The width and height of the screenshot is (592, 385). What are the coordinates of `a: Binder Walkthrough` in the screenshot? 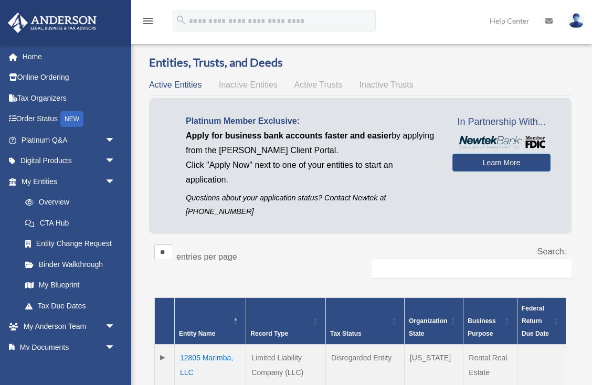 It's located at (70, 265).